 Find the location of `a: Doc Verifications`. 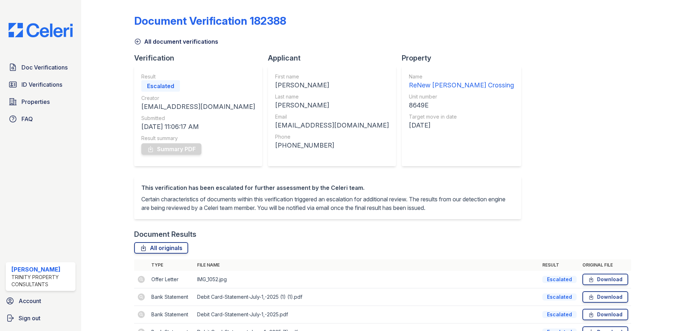

a: Doc Verifications is located at coordinates (40, 67).